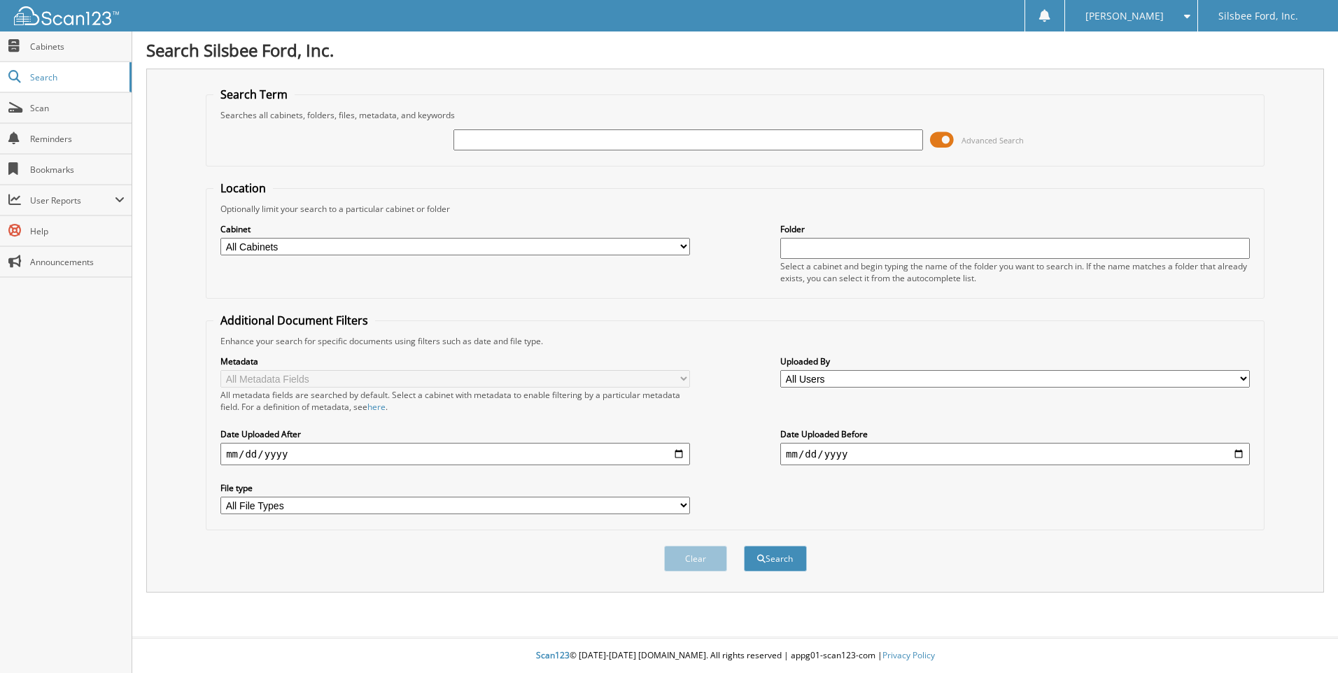 The height and width of the screenshot is (673, 1338). Describe the element at coordinates (77, 139) in the screenshot. I see `span: Reminders` at that location.